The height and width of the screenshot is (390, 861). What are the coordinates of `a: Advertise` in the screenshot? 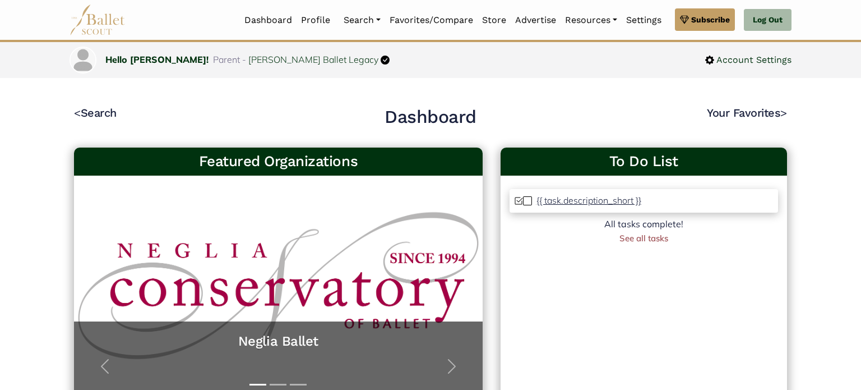 It's located at (535, 20).